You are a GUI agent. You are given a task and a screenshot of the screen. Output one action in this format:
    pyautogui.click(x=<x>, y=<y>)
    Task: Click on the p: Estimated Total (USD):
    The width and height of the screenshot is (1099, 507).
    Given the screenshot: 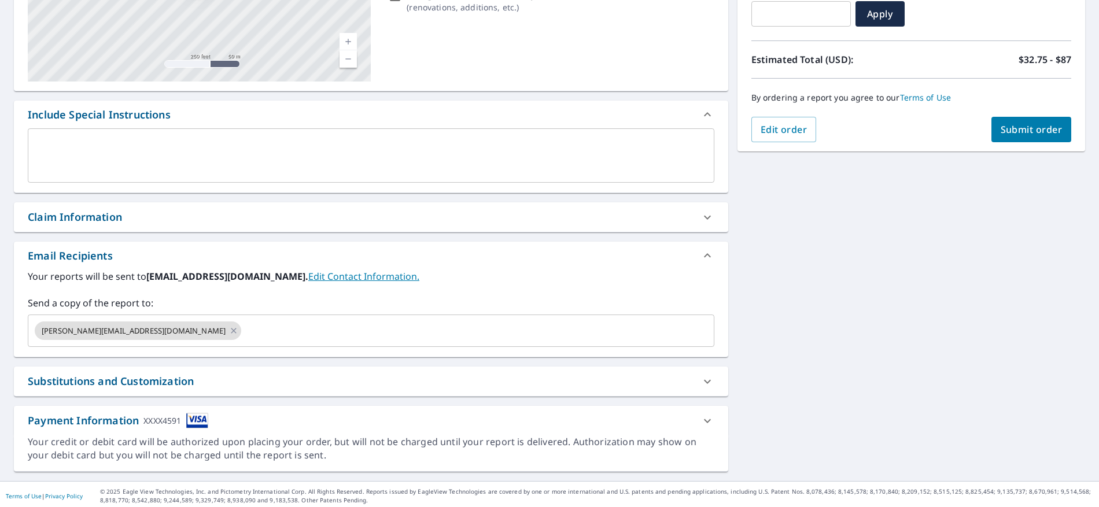 What is the action you would take?
    pyautogui.click(x=831, y=60)
    